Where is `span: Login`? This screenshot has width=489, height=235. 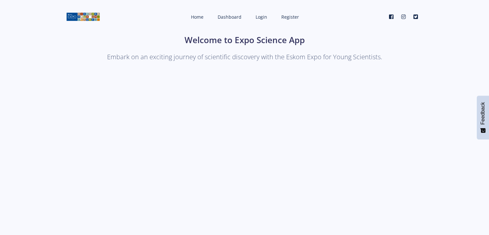
span: Login is located at coordinates (261, 17).